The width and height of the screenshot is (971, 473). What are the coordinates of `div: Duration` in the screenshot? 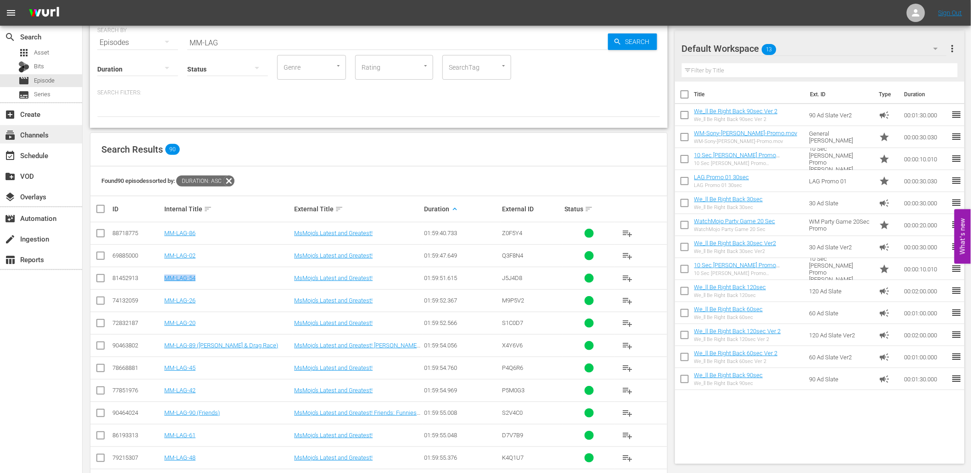 It's located at (461, 209).